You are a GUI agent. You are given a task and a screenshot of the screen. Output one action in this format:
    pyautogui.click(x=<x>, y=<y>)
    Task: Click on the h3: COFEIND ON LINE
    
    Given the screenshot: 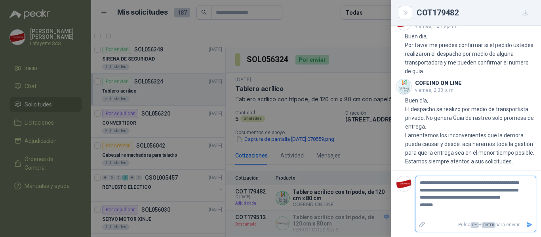 What is the action you would take?
    pyautogui.click(x=439, y=83)
    